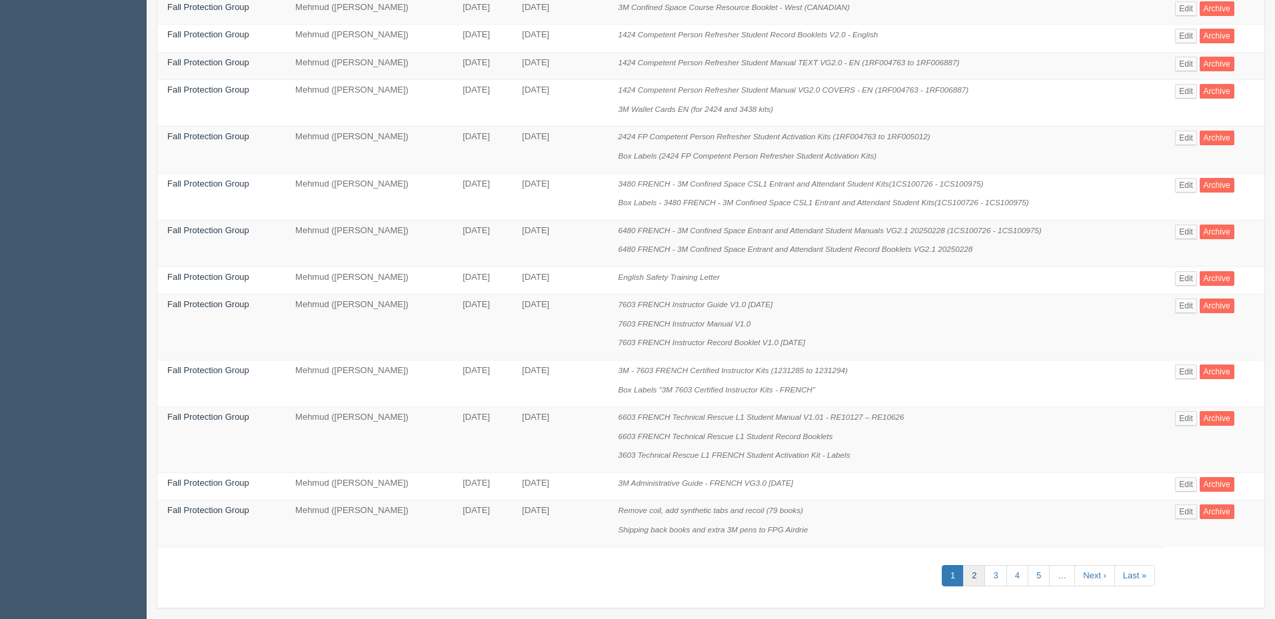 This screenshot has height=619, width=1275. What do you see at coordinates (1038, 576) in the screenshot?
I see `a: 5` at bounding box center [1038, 576].